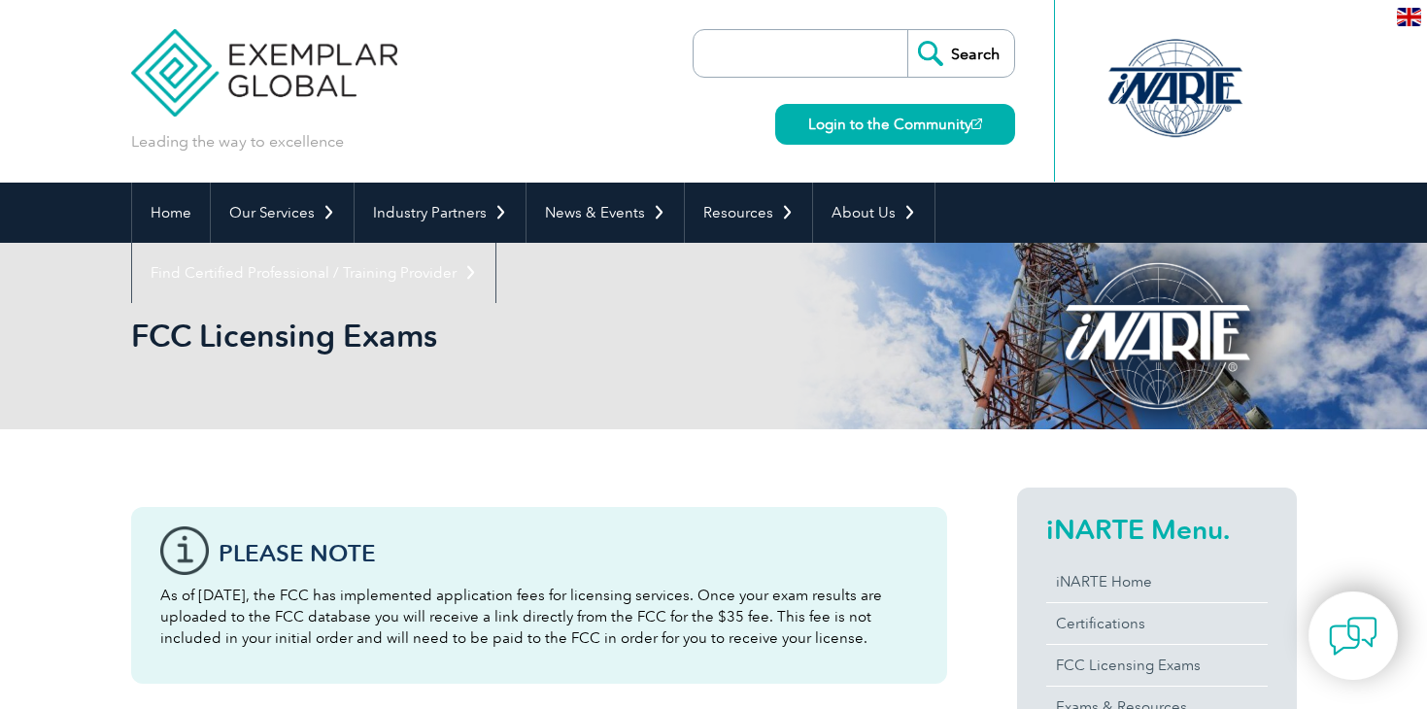 This screenshot has height=709, width=1427. What do you see at coordinates (605, 213) in the screenshot?
I see `a: News & Events` at bounding box center [605, 213].